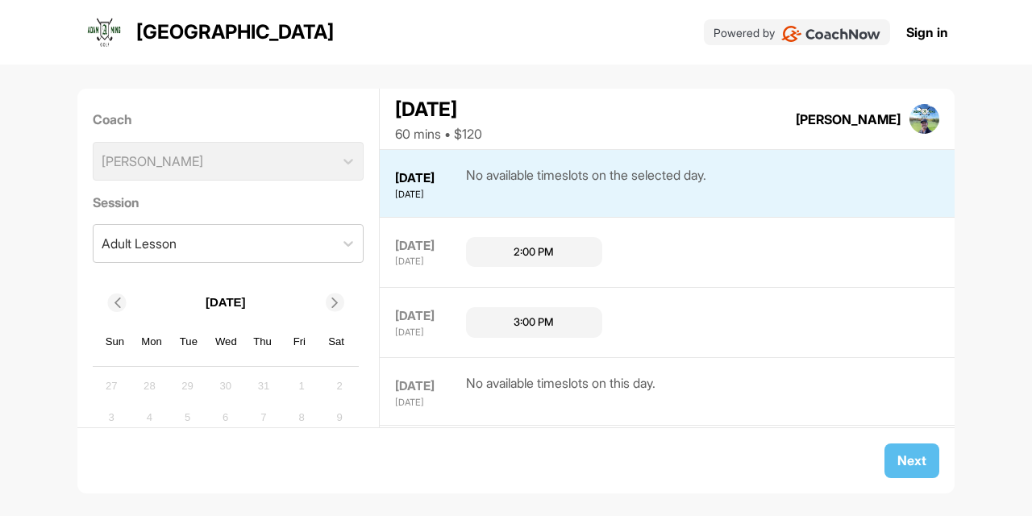 The height and width of the screenshot is (516, 1032). Describe the element at coordinates (300, 342) in the screenshot. I see `div: Fri` at that location.